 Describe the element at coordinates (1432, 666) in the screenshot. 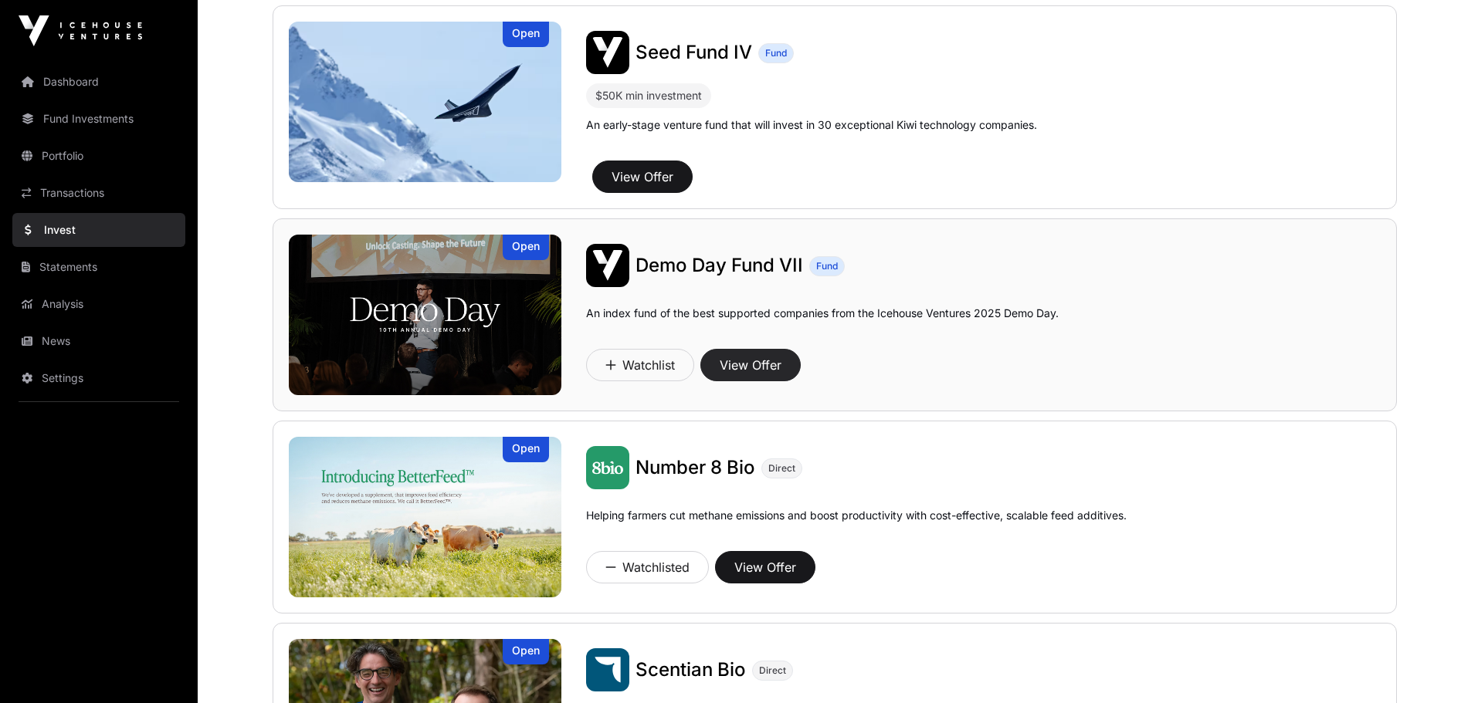

I see `div: Chat Widget` at that location.